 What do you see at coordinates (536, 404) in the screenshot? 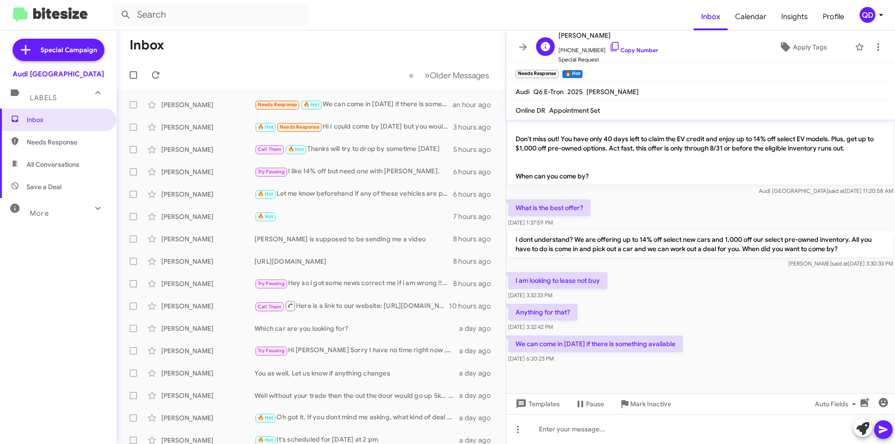
I see `button: Templates` at bounding box center [536, 404].